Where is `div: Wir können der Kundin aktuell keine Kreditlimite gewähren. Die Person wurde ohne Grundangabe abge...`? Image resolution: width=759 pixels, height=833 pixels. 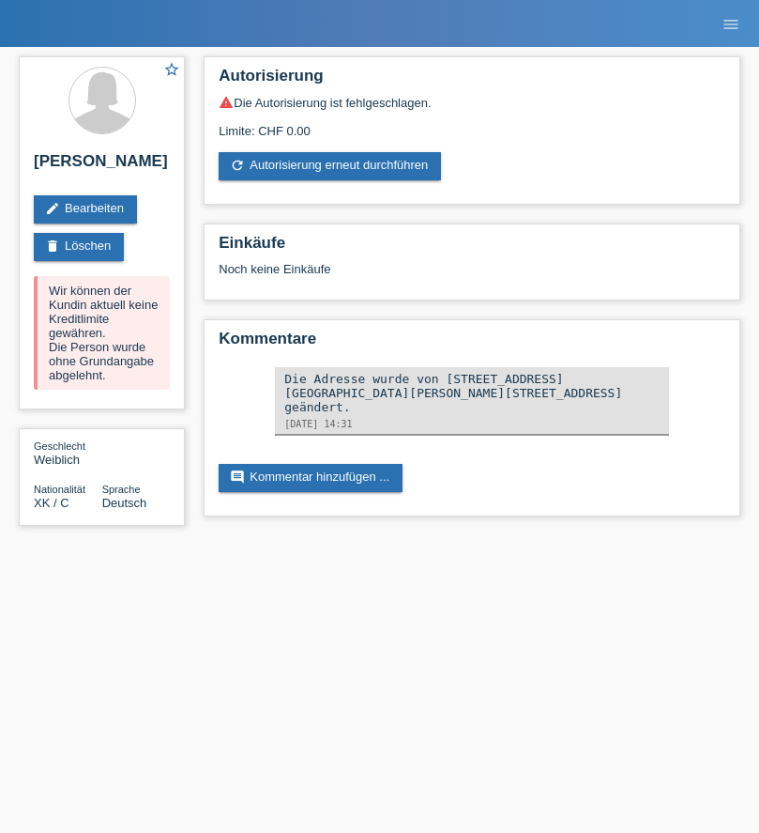
div: Wir können der Kundin aktuell keine Kreditlimite gewähren. Die Person wurde ohne Grundangabe abge... is located at coordinates (101, 332).